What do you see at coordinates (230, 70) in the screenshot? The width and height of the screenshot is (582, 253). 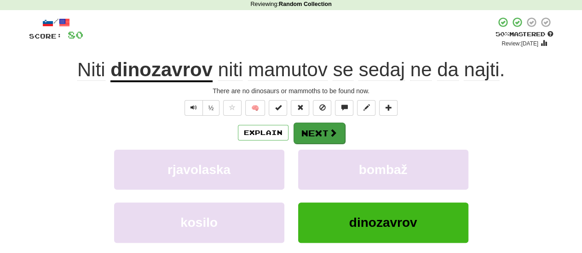 I see `span: niti` at bounding box center [230, 70].